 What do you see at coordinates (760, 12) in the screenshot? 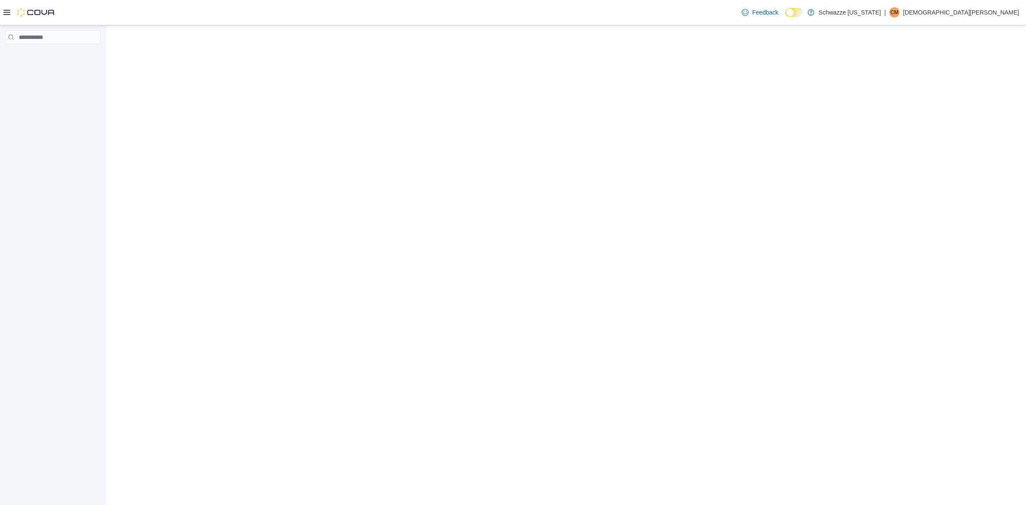
I see `a: Feedback` at bounding box center [760, 12].